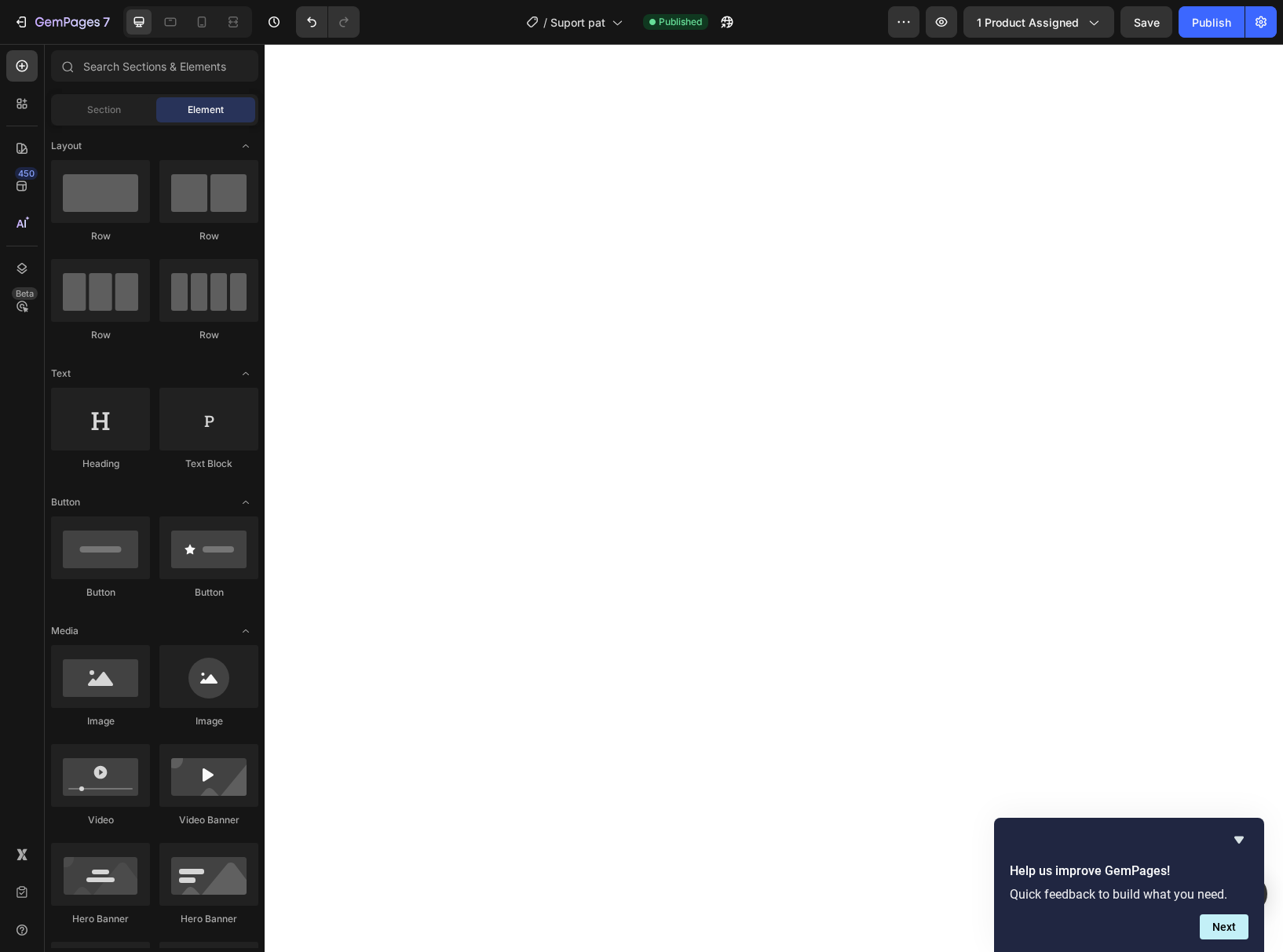  Describe the element at coordinates (1038, 22) in the screenshot. I see `button: 1 product assigned` at that location.